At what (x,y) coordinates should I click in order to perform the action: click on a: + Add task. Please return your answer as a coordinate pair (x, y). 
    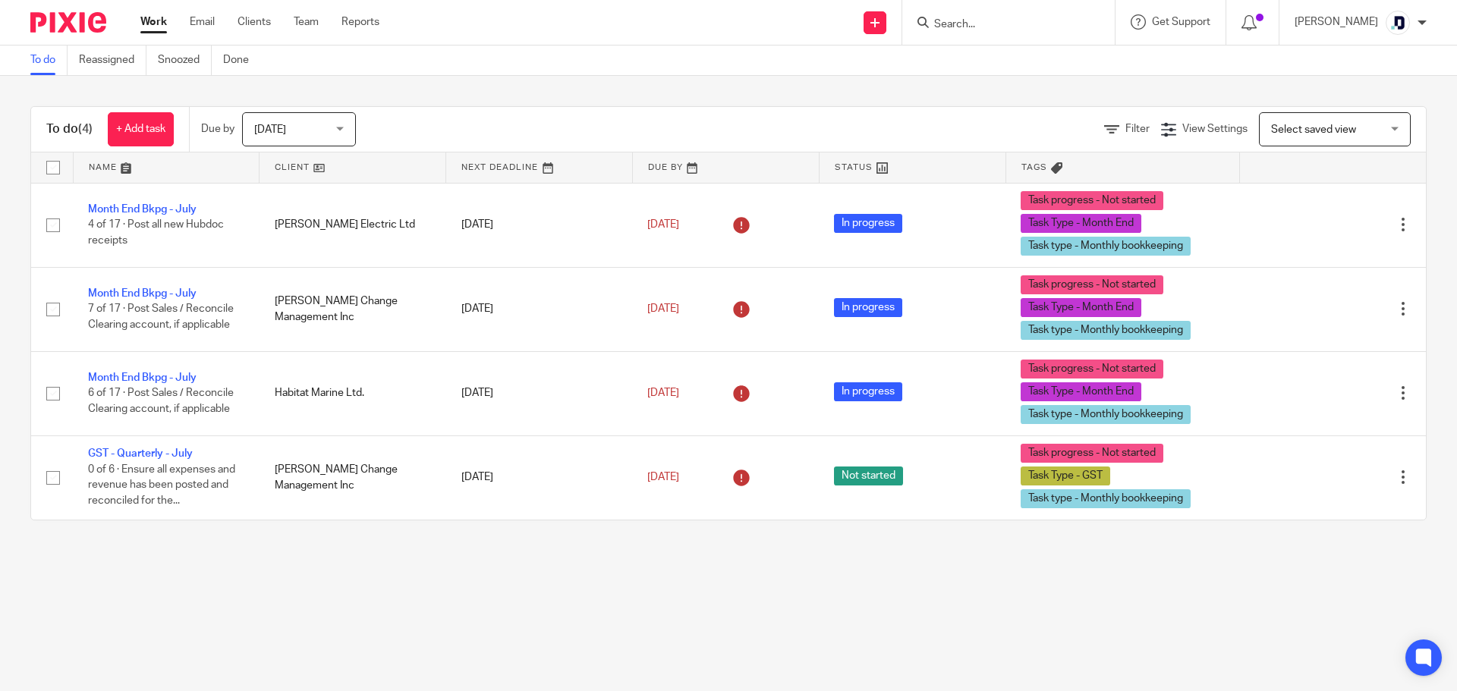
    Looking at the image, I should click on (140, 129).